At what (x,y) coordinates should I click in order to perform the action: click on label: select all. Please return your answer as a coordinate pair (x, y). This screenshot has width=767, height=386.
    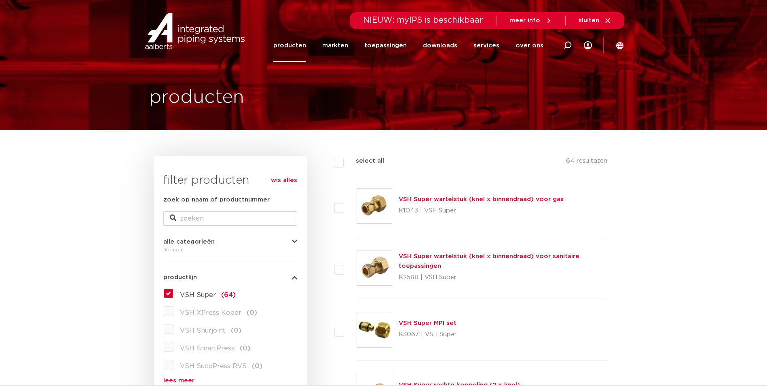
    Looking at the image, I should click on (364, 161).